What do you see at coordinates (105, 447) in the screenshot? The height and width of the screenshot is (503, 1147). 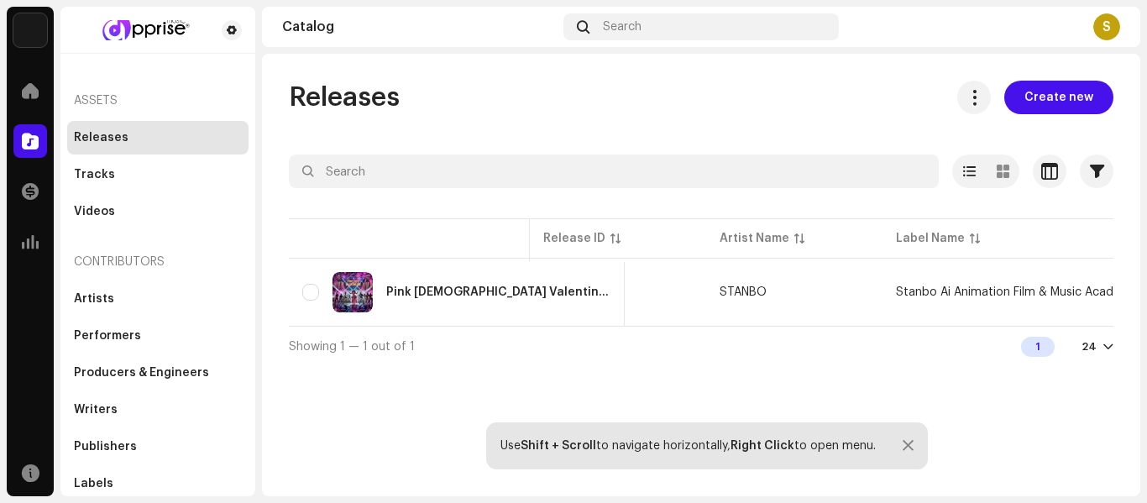 I see `div: Publishers` at bounding box center [105, 447].